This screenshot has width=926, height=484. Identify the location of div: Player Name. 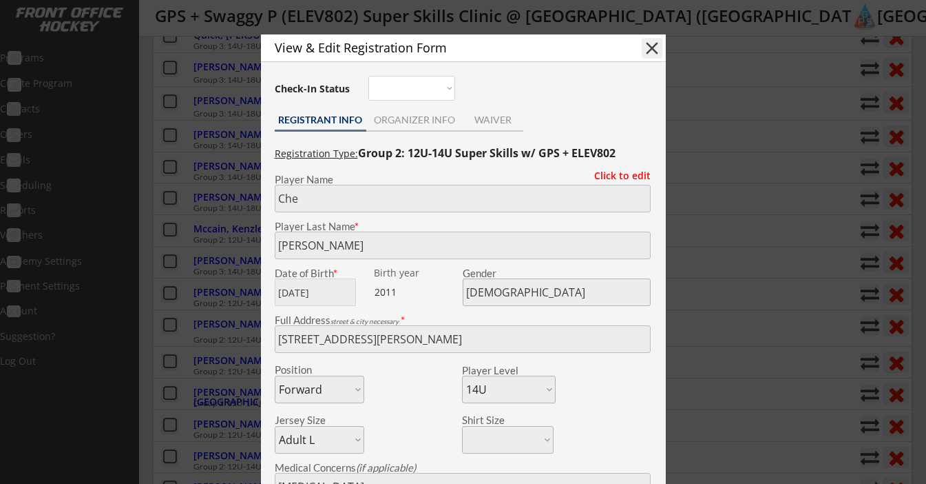
(463, 179).